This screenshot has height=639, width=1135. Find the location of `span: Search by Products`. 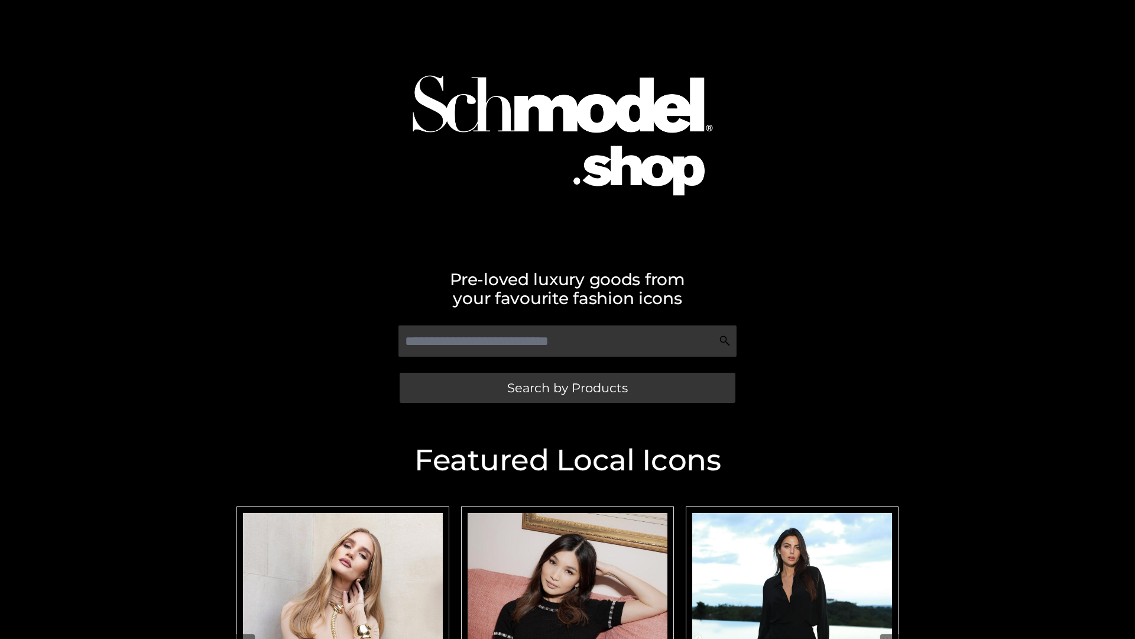

span: Search by Products is located at coordinates (568, 387).